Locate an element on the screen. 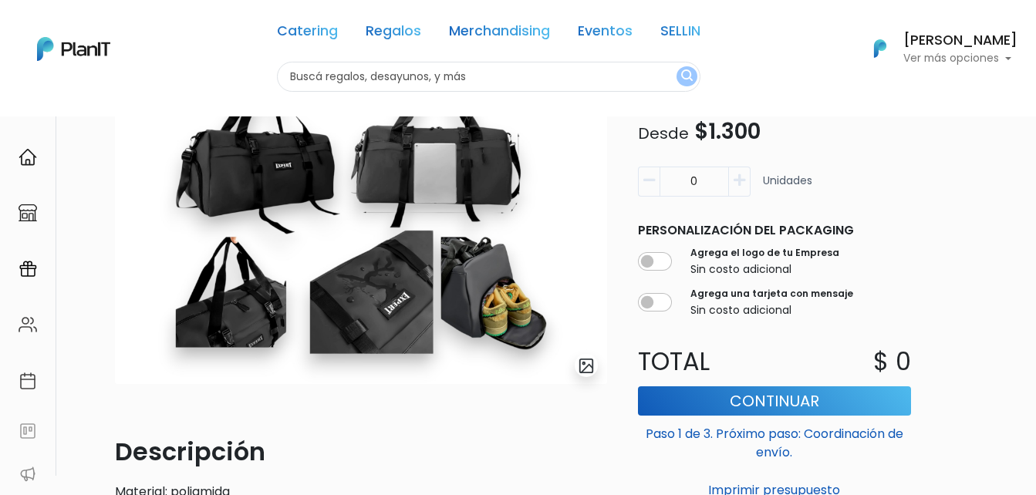 The width and height of the screenshot is (1036, 495). input: Buscá regalos, desayunos, y más is located at coordinates (488, 76).